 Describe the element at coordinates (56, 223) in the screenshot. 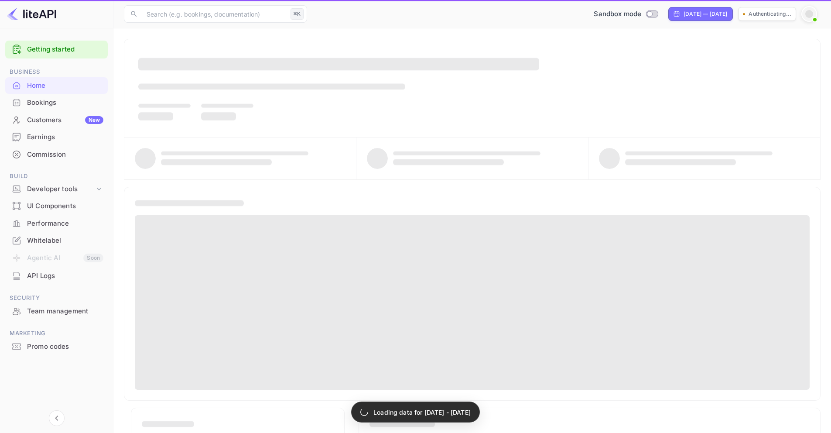

I see `a: Performance` at that location.